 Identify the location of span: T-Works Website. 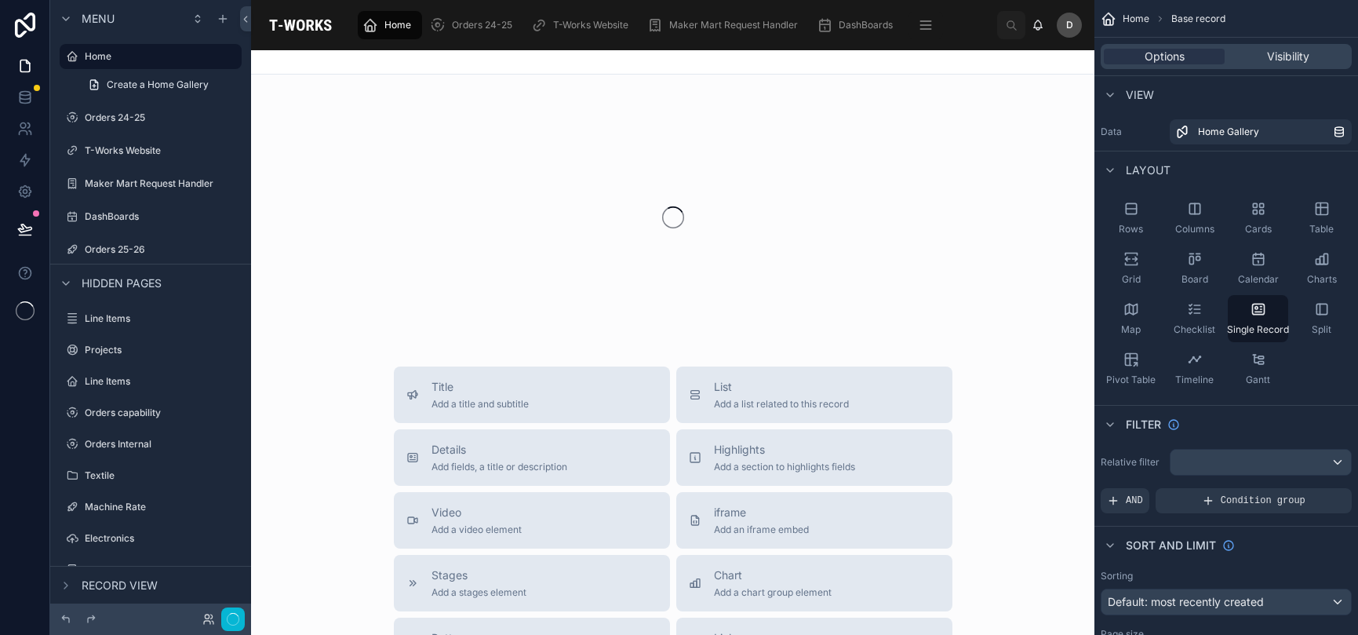
(591, 25).